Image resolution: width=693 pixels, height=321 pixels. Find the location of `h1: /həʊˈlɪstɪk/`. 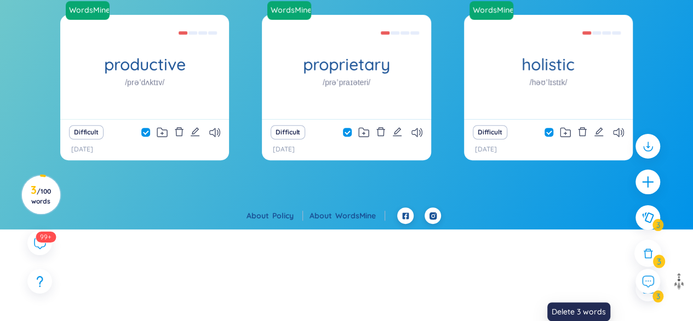

h1: /həʊˈlɪstɪk/ is located at coordinates (549, 82).